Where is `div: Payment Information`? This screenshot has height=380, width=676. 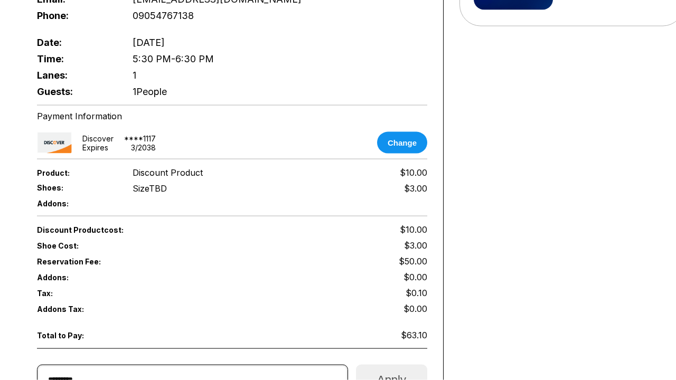 div: Payment Information is located at coordinates (232, 116).